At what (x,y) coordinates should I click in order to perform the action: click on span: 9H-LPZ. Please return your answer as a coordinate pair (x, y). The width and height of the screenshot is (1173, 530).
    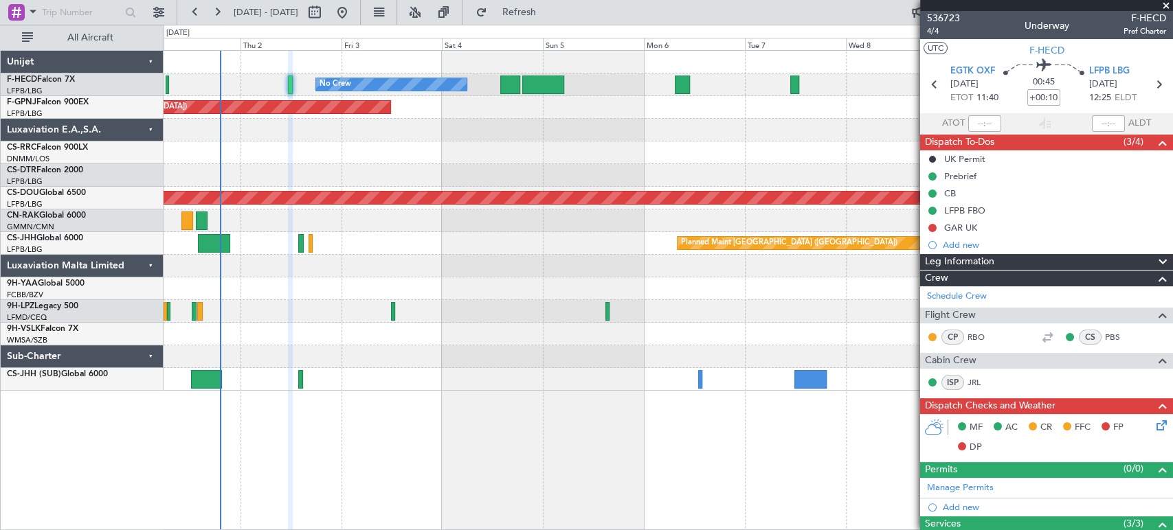
    Looking at the image, I should click on (21, 306).